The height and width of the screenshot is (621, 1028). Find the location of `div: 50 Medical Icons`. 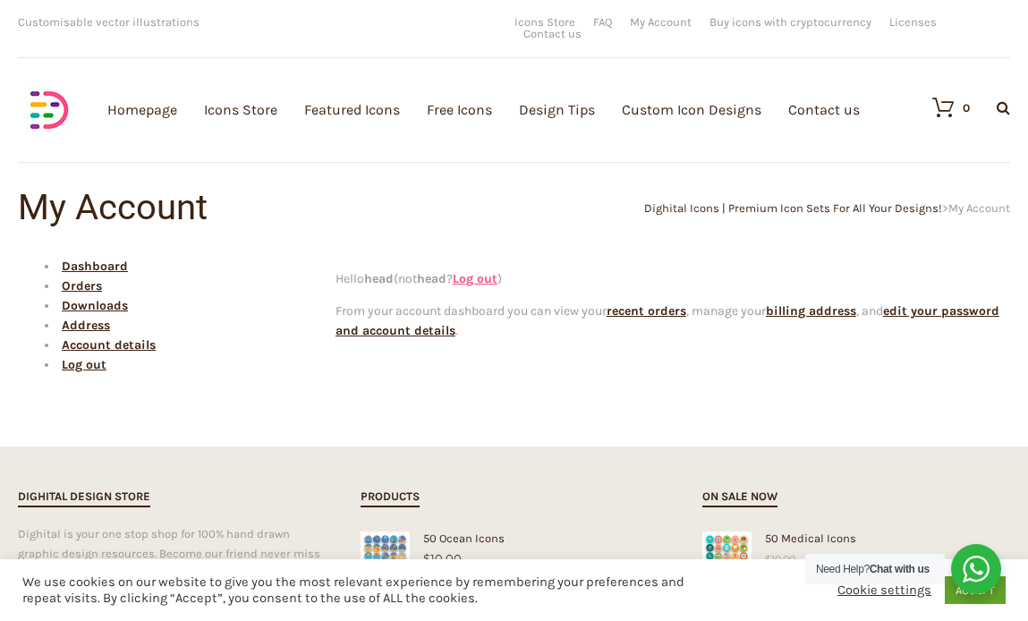

div: 50 Medical Icons is located at coordinates (855, 538).